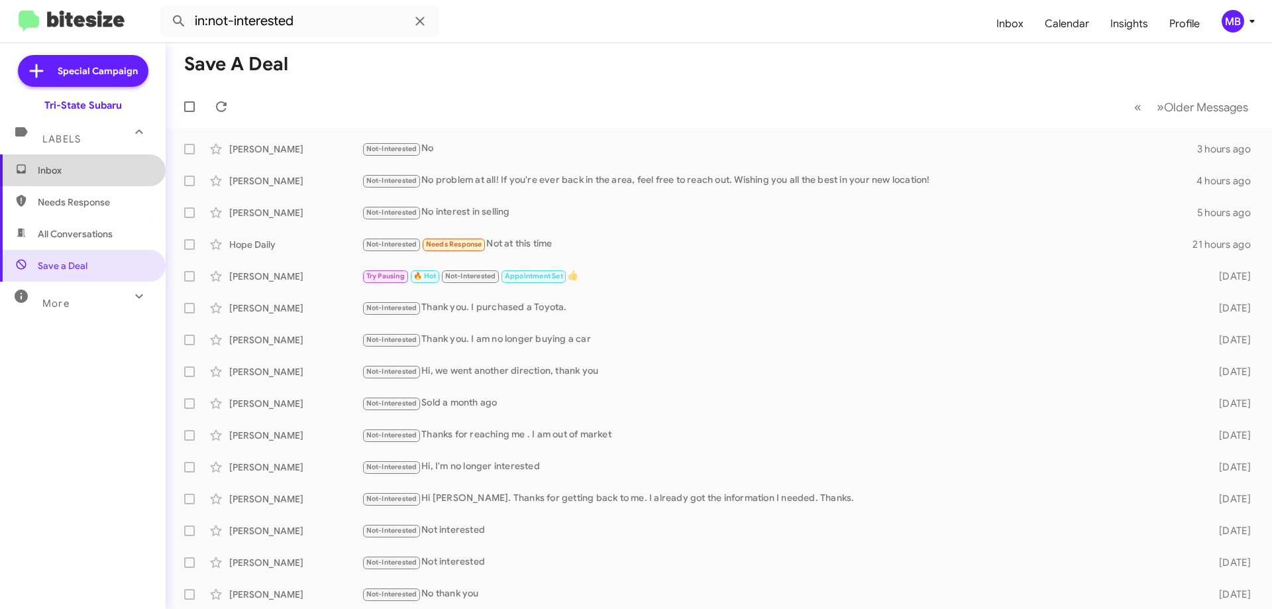 This screenshot has width=1272, height=609. What do you see at coordinates (1129, 24) in the screenshot?
I see `span: Insights` at bounding box center [1129, 24].